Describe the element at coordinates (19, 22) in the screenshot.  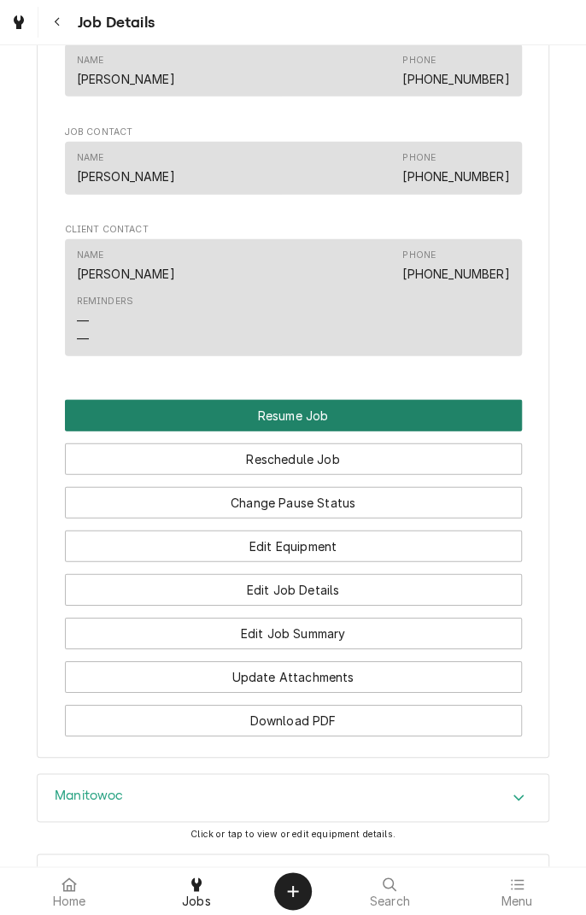
I see `a: Go to Jobs` at that location.